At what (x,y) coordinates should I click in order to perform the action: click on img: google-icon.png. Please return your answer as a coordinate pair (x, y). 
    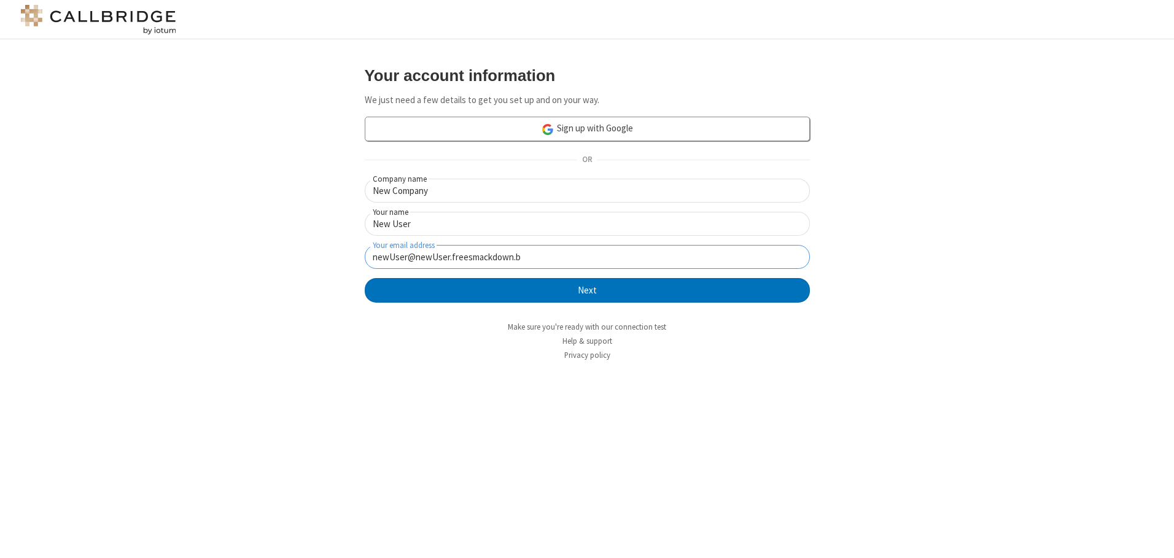
    Looking at the image, I should click on (548, 130).